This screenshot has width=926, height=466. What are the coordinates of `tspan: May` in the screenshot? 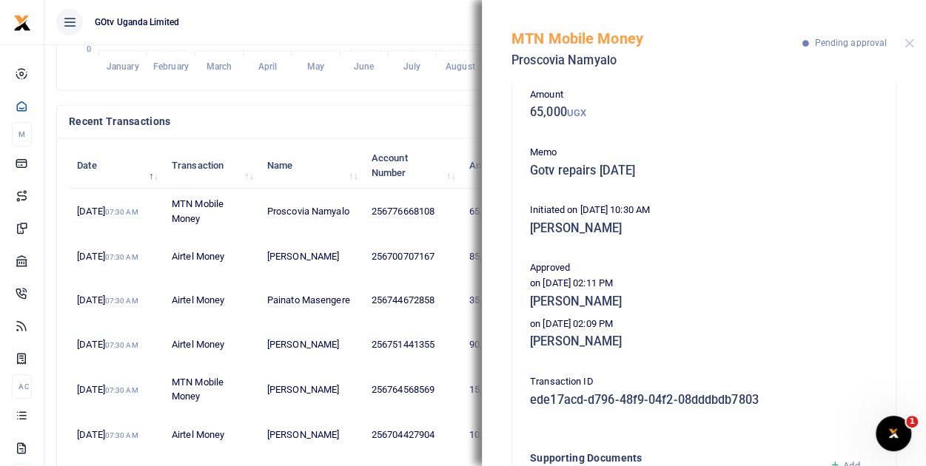 It's located at (315, 67).